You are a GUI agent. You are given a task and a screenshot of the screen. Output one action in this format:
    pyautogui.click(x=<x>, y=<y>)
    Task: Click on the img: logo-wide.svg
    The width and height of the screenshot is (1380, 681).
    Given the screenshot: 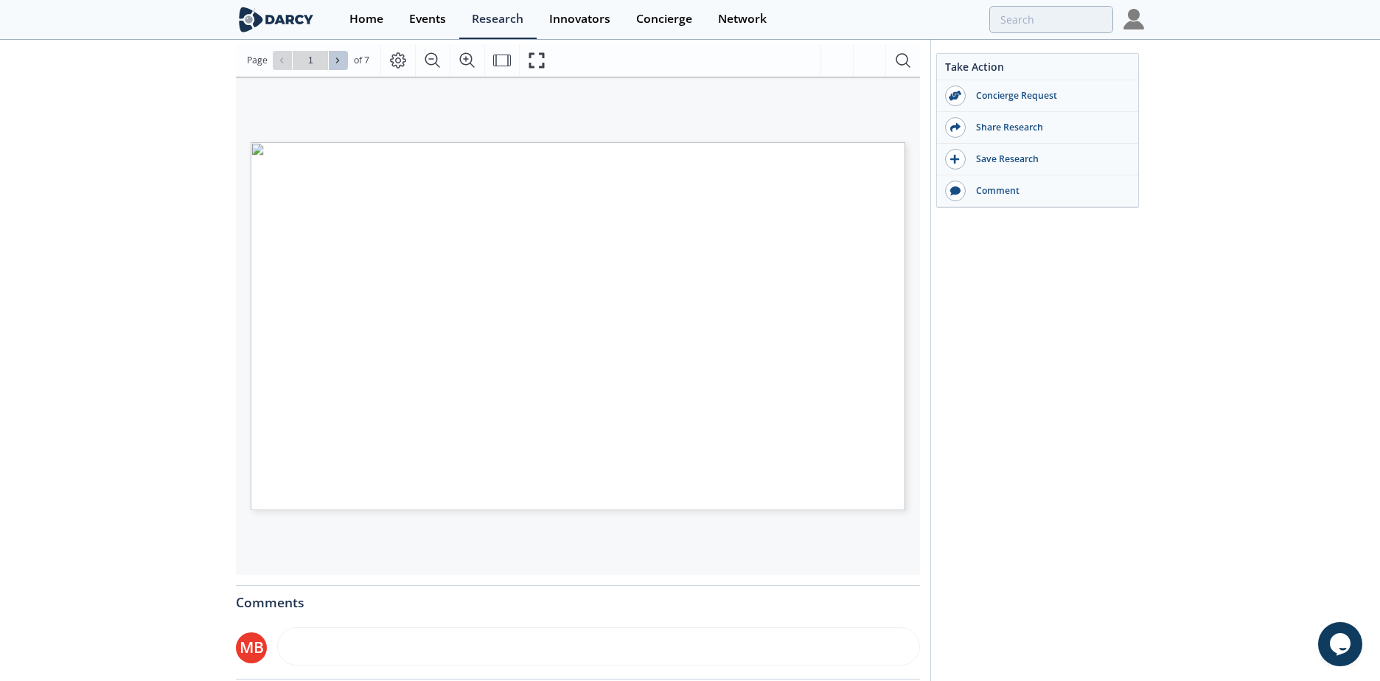 What is the action you would take?
    pyautogui.click(x=276, y=19)
    